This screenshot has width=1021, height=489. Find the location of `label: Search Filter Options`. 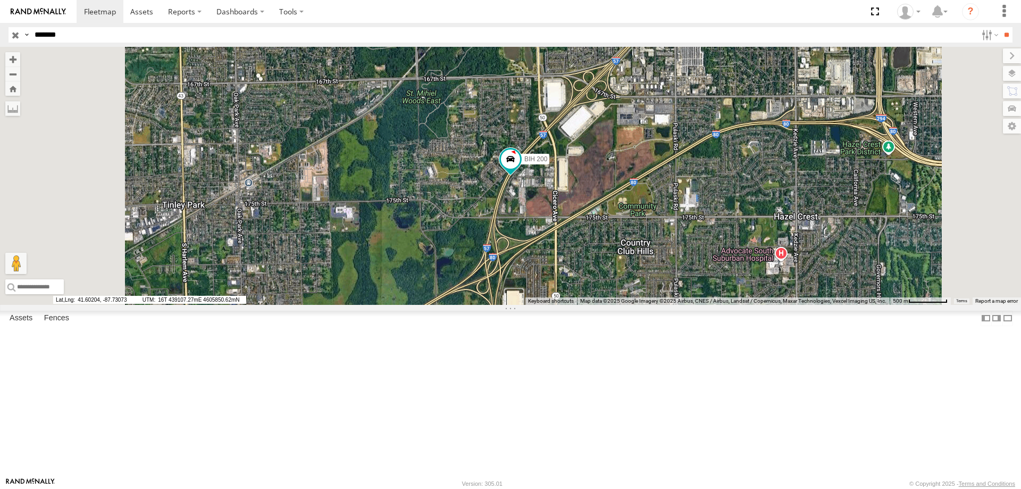

label: Search Filter Options is located at coordinates (989, 35).